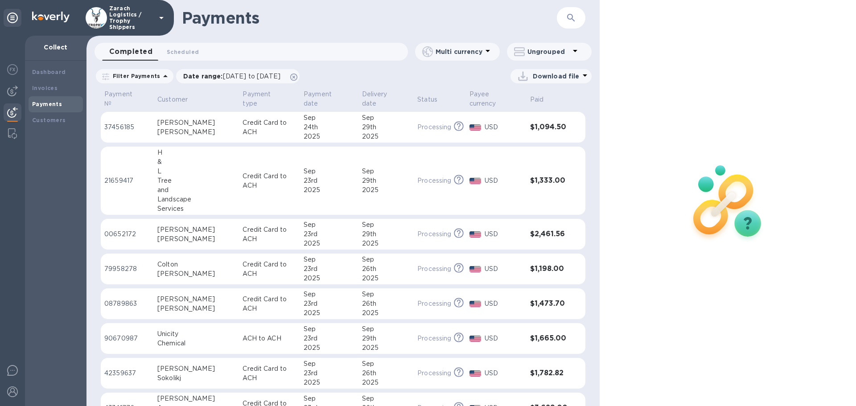  Describe the element at coordinates (549, 52) in the screenshot. I see `p: Ungrouped` at that location.